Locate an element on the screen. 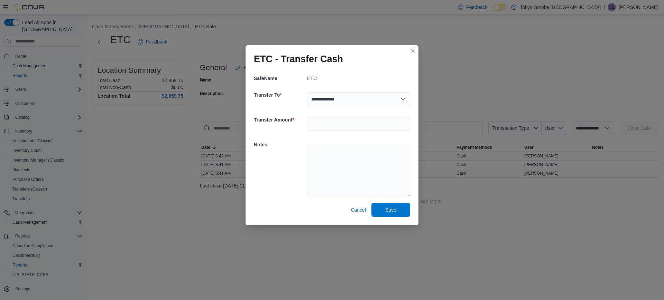 This screenshot has width=664, height=300. h5: Transfer To is located at coordinates (280, 95).